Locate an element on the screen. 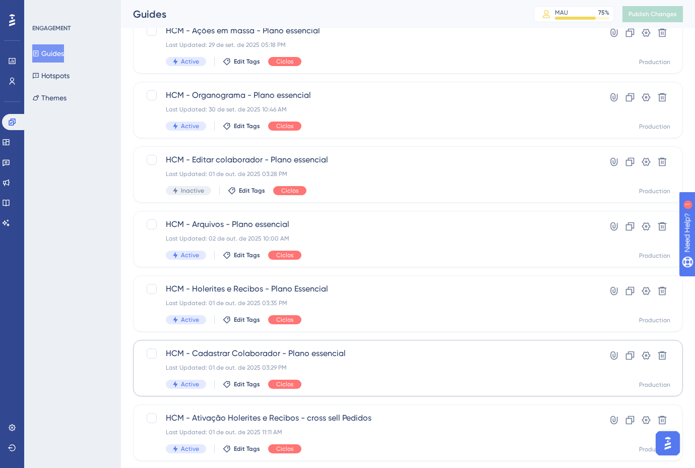 This screenshot has width=695, height=468. div: 1 is located at coordinates (72, 9).